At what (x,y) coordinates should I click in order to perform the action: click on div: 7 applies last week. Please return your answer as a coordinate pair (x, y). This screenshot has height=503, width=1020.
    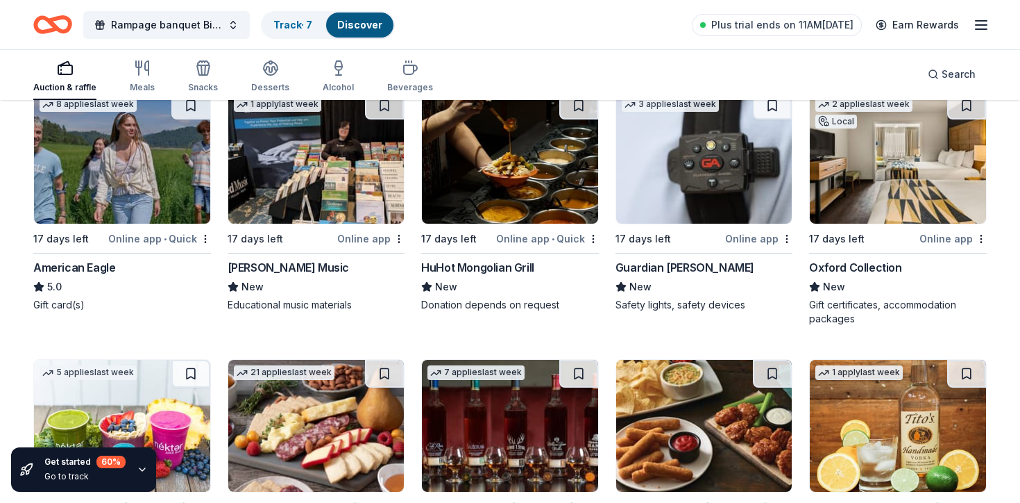
    Looking at the image, I should click on (476, 372).